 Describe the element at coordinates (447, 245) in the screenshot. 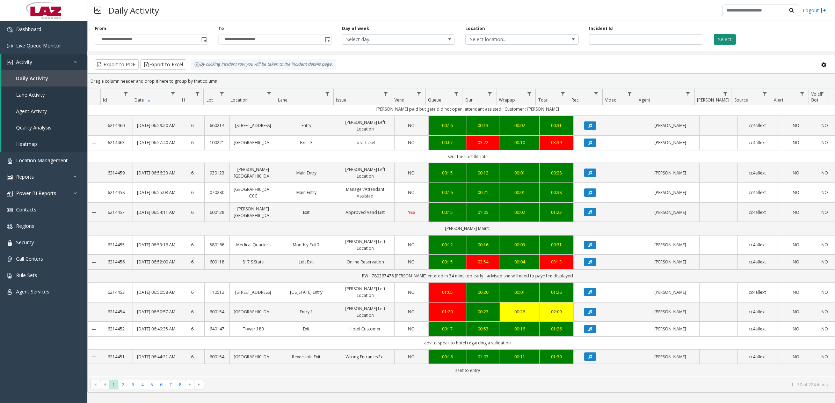

I see `a: 00:12` at that location.